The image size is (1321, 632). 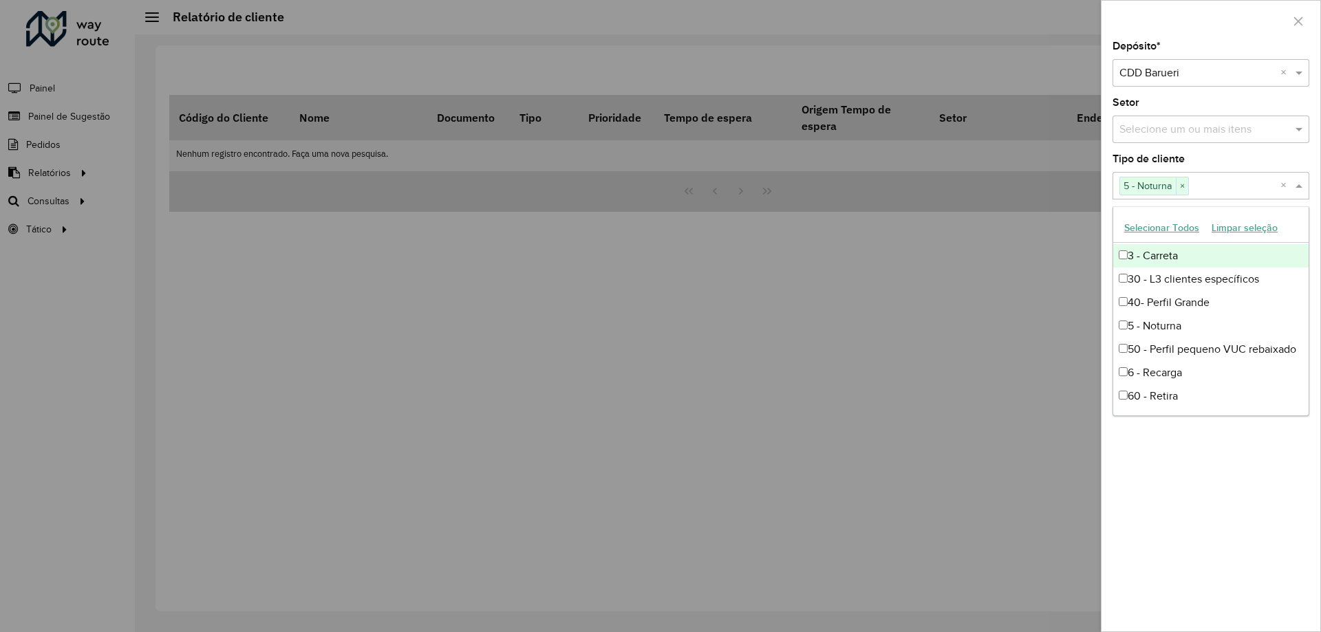 I want to click on label: Depósito, so click(x=1137, y=46).